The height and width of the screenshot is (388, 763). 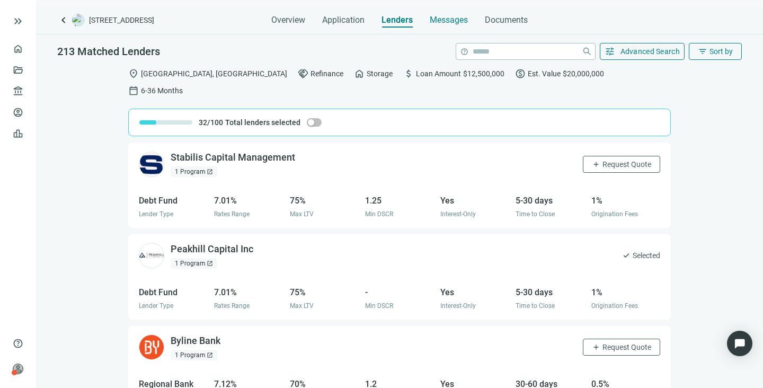 I want to click on div: Stabilis Capital Management, so click(x=233, y=157).